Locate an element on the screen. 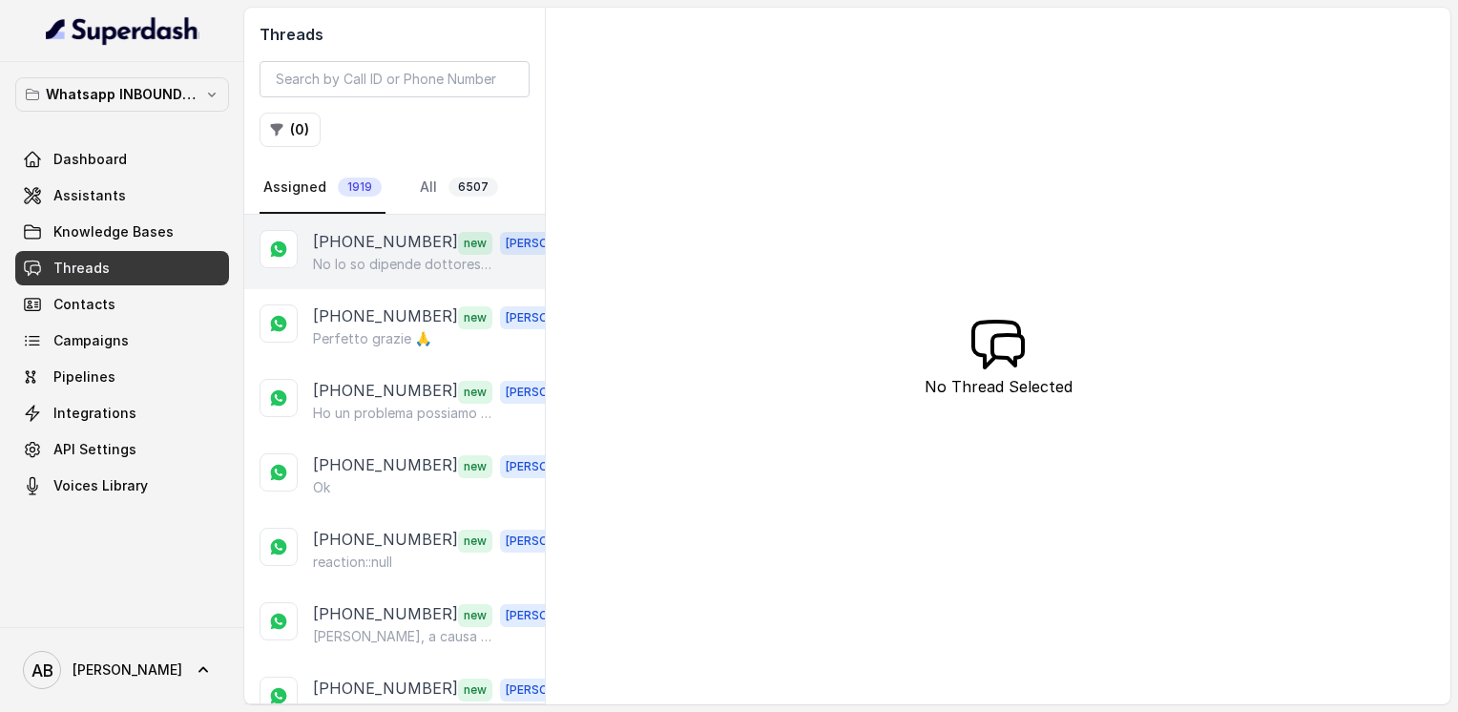 The image size is (1458, 712). a: Knowledge Bases is located at coordinates (122, 232).